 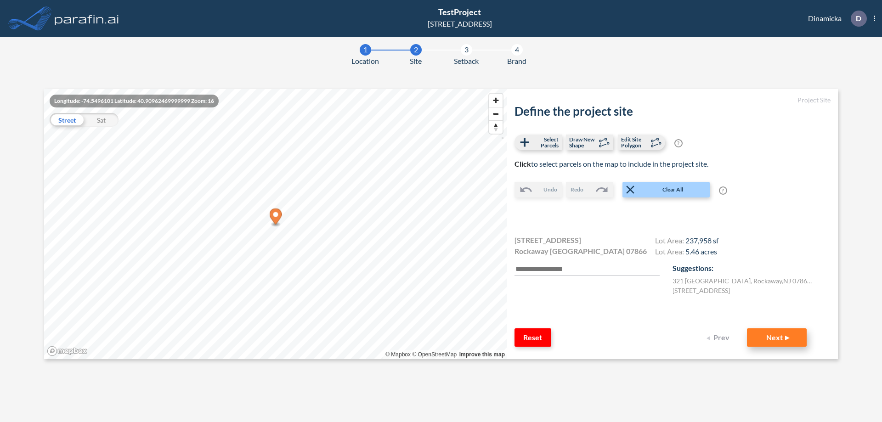 What do you see at coordinates (517, 61) in the screenshot?
I see `span: Brand` at bounding box center [517, 61].